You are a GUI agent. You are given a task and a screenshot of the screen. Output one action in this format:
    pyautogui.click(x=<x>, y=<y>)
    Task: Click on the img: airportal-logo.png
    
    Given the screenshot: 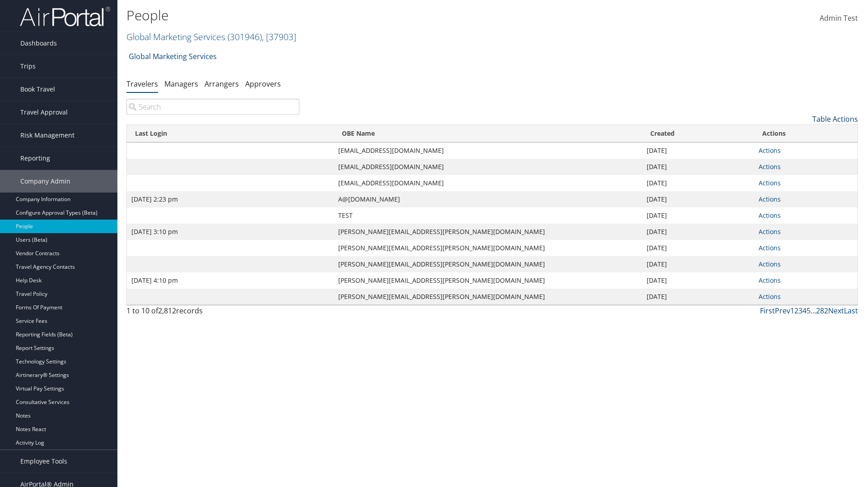 What is the action you would take?
    pyautogui.click(x=65, y=16)
    